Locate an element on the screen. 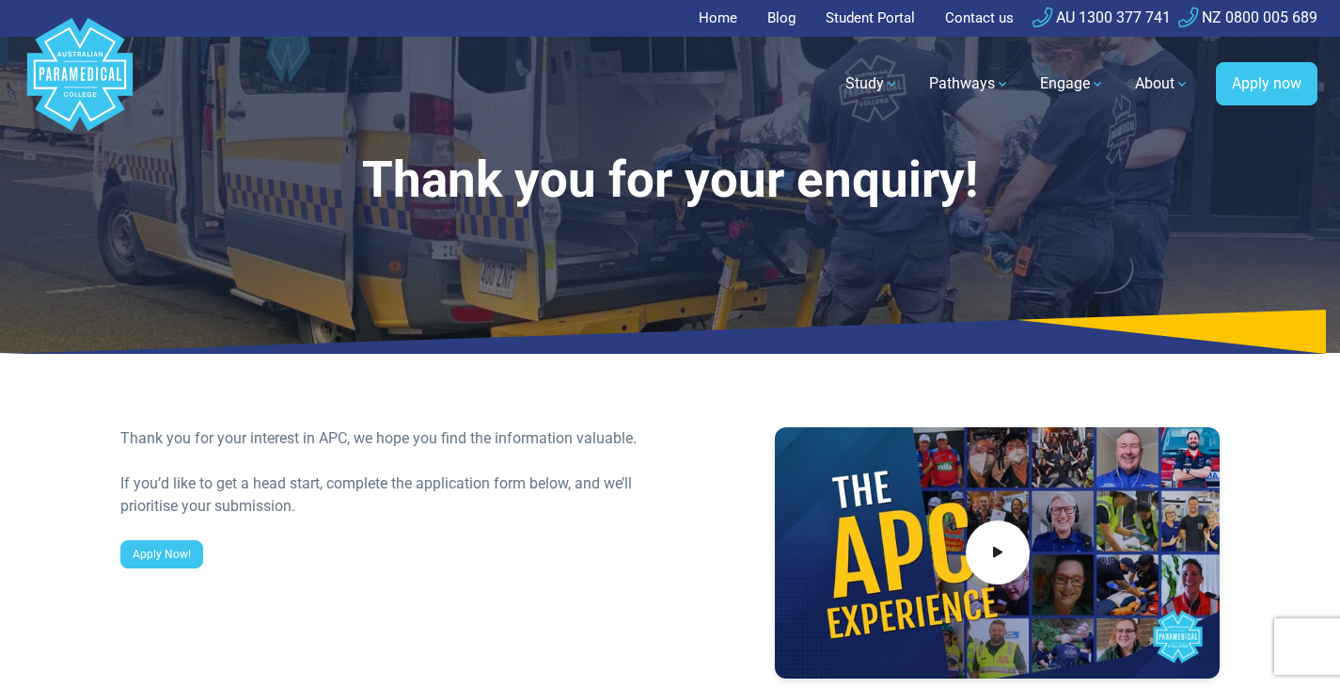 The height and width of the screenshot is (688, 1340). a: NZ 0800 005 689 is located at coordinates (1248, 17).